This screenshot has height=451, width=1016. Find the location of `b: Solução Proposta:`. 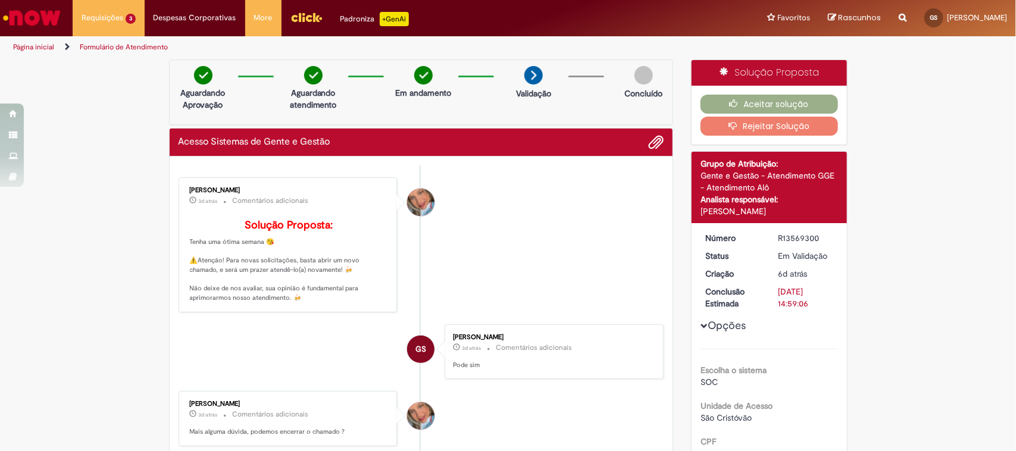

b: Solução Proposta: is located at coordinates (289, 225).